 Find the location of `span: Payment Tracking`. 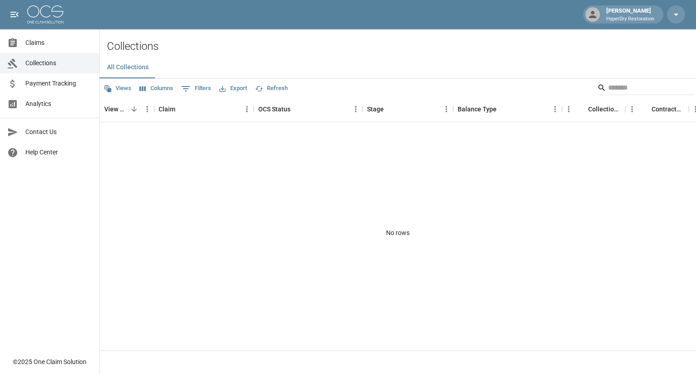

span: Payment Tracking is located at coordinates (58, 83).